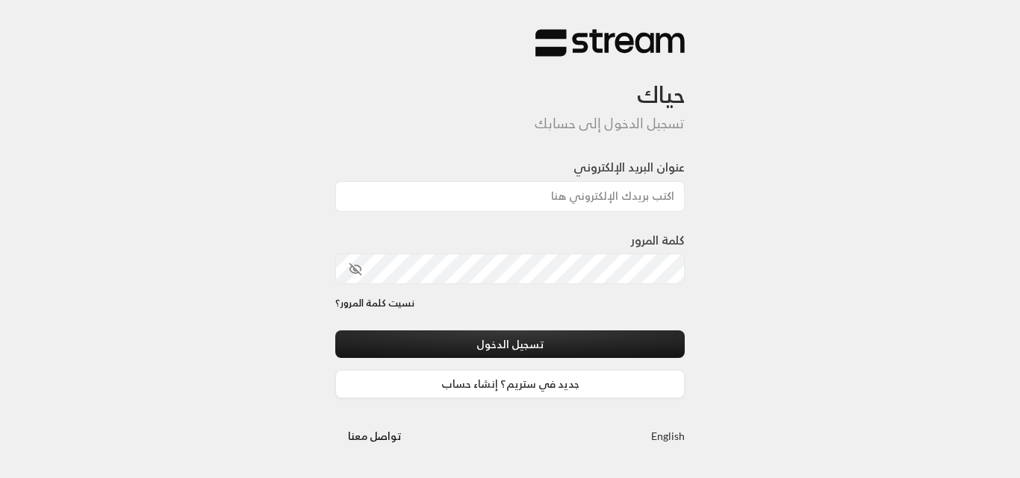 This screenshot has height=478, width=1020. Describe the element at coordinates (658, 240) in the screenshot. I see `label: كلمة المرور` at that location.